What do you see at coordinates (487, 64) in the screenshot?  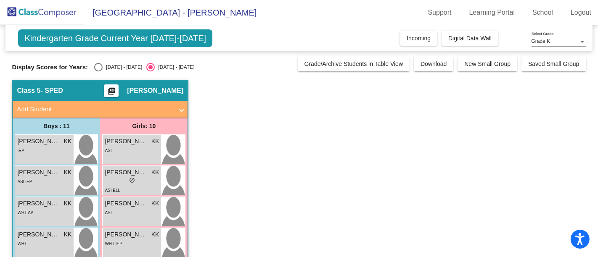 I see `button: New Small Group` at bounding box center [487, 64].